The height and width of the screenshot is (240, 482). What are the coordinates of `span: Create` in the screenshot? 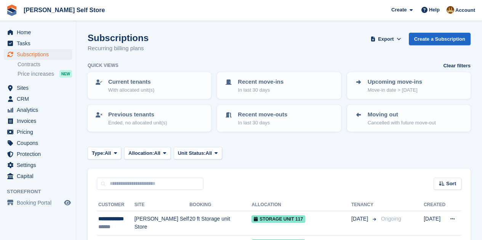 It's located at (399, 10).